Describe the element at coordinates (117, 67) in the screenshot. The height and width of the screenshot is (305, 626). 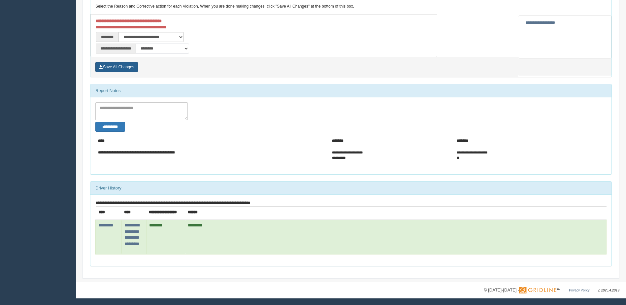
I see `button: Save` at that location.